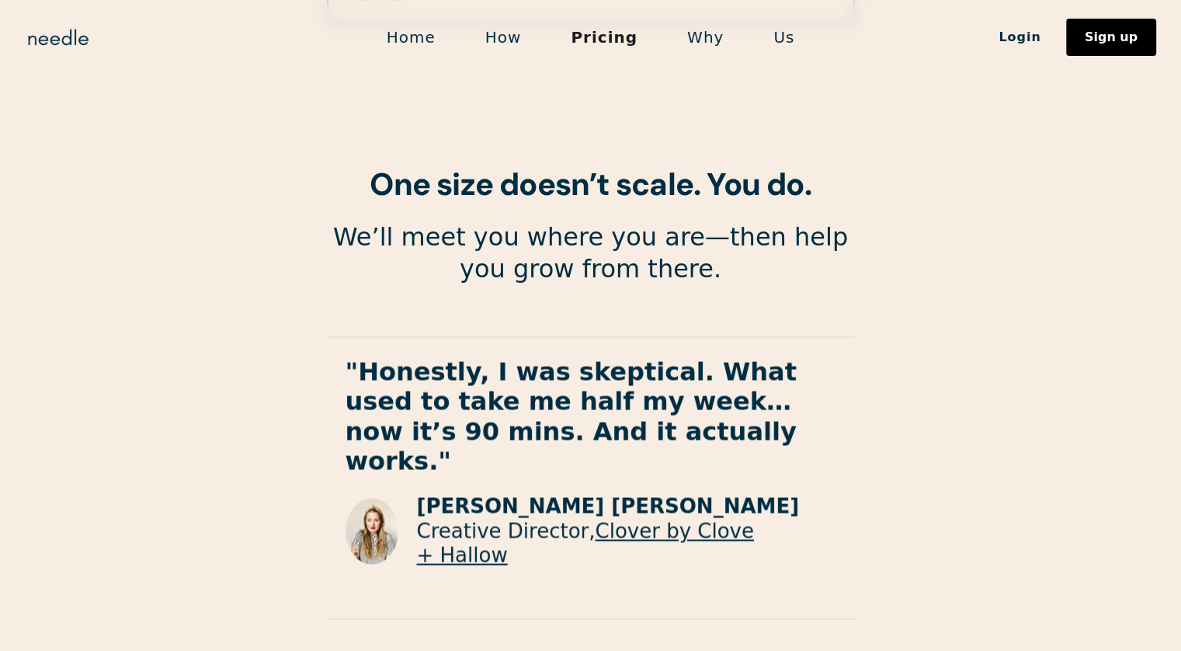  I want to click on p: Creative Director,, so click(627, 543).